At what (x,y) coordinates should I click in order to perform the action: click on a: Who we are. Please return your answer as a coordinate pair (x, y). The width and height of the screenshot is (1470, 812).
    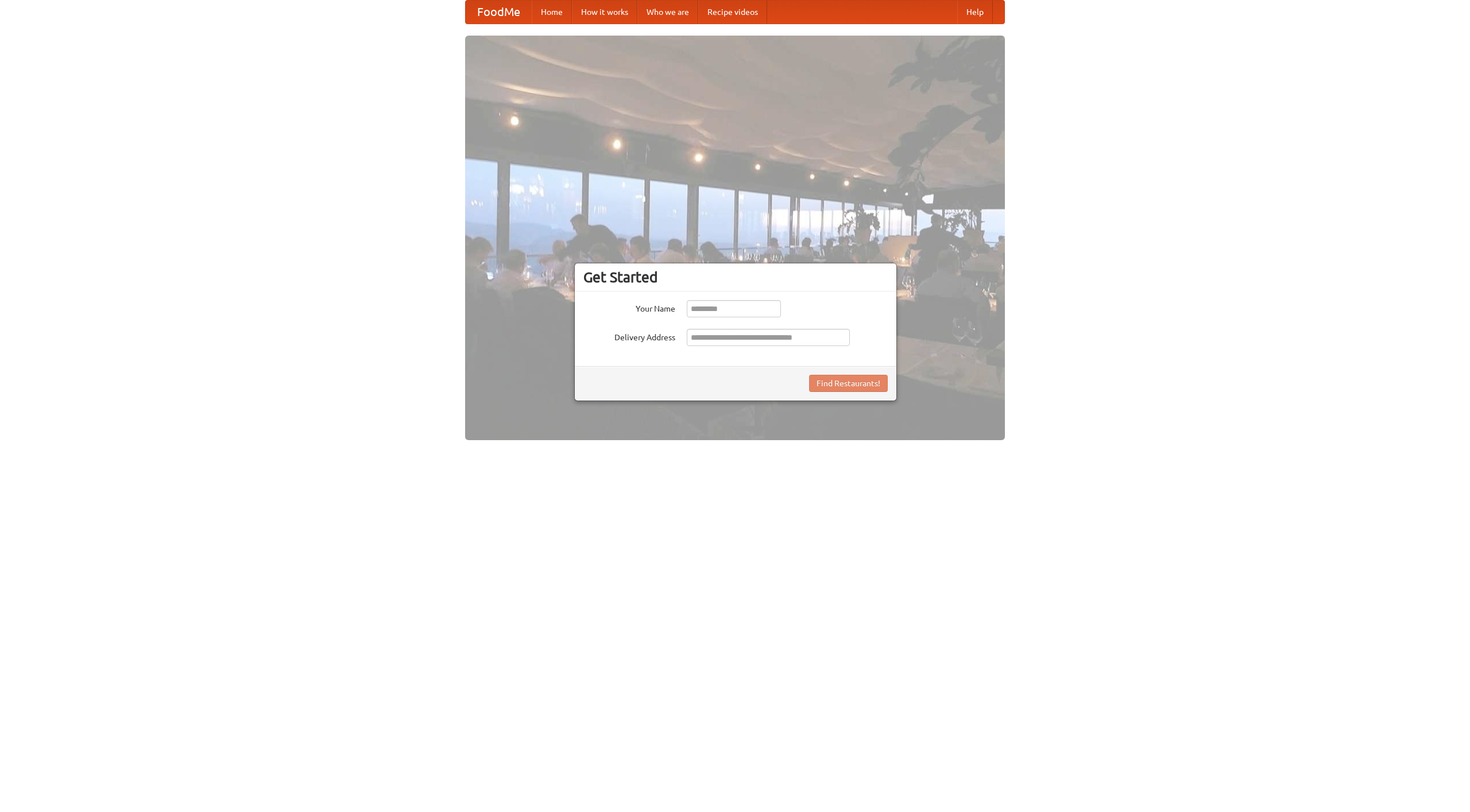
    Looking at the image, I should click on (667, 12).